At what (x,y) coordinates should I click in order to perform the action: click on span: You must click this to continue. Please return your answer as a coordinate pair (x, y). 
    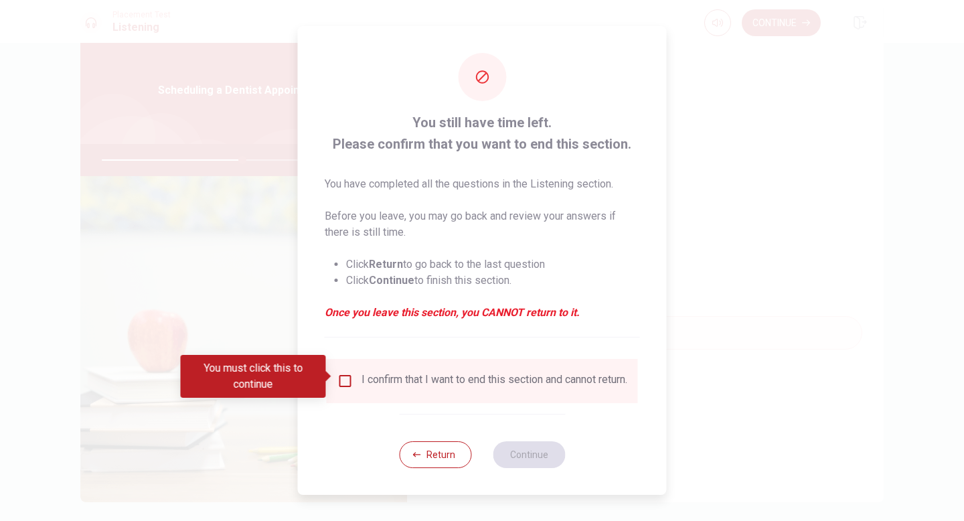
    Looking at the image, I should click on (346, 381).